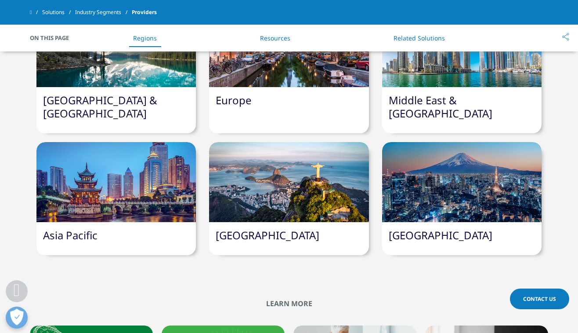 The image size is (578, 333). I want to click on span: On This Page, so click(54, 38).